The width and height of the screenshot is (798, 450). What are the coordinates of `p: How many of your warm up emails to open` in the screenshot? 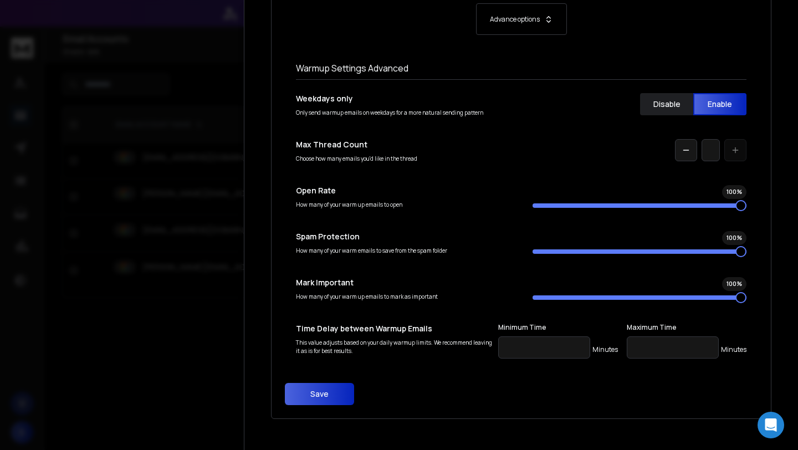 It's located at (403, 204).